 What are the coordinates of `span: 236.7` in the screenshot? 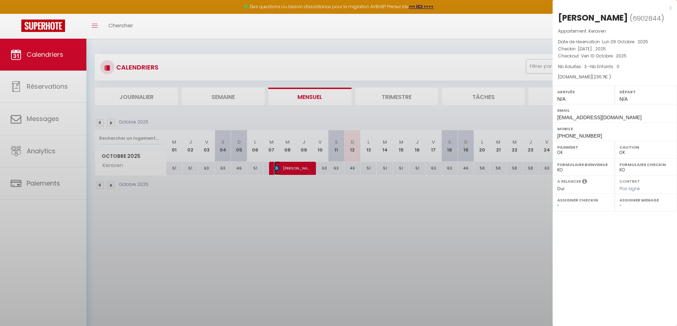 It's located at (598, 77).